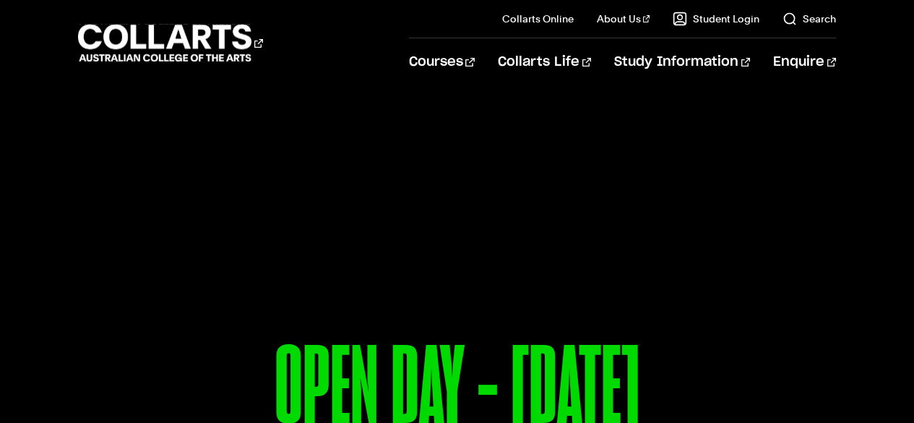 The height and width of the screenshot is (423, 914). I want to click on a: Search, so click(809, 19).